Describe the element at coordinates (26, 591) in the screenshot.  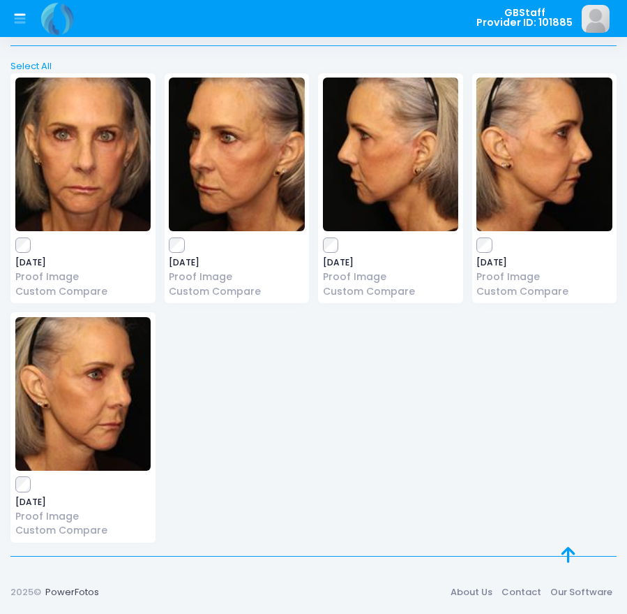
I see `span: 2025©` at that location.